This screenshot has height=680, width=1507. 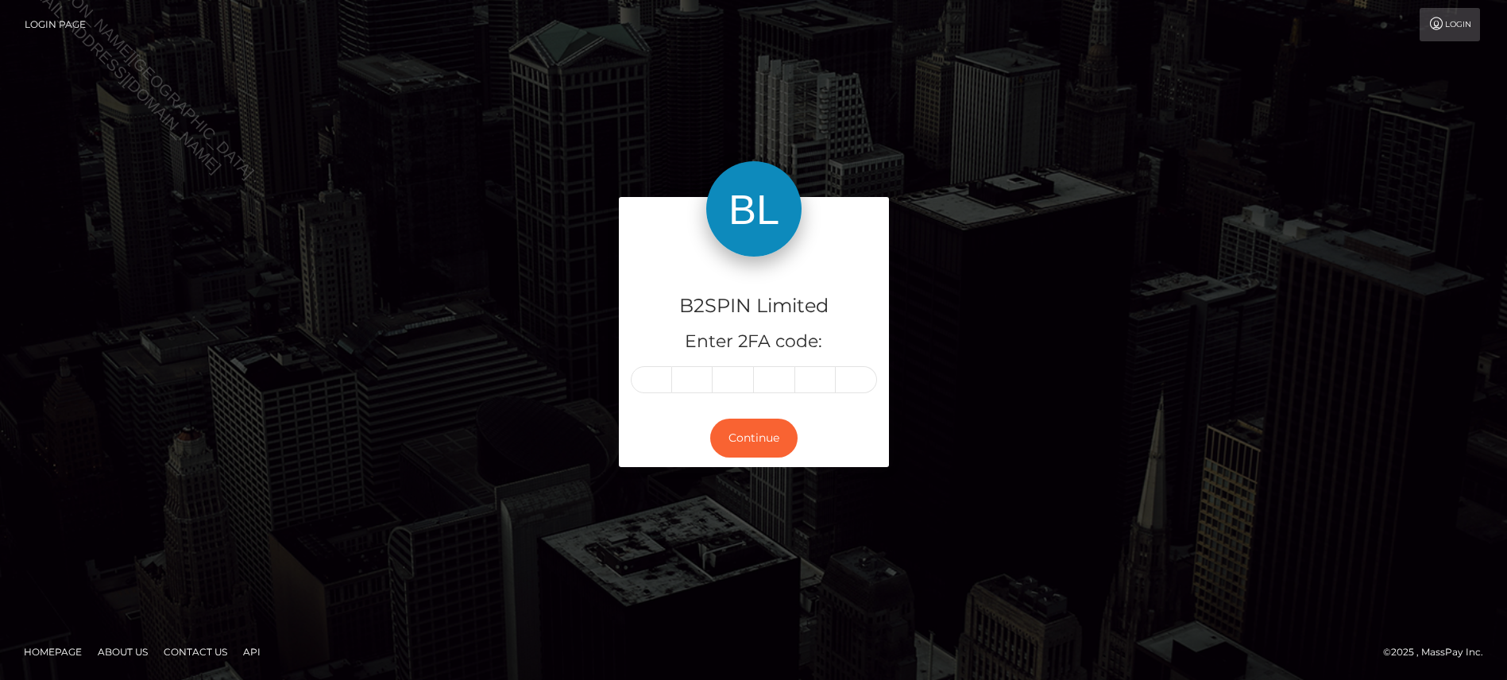 I want to click on a: About Us, so click(x=122, y=651).